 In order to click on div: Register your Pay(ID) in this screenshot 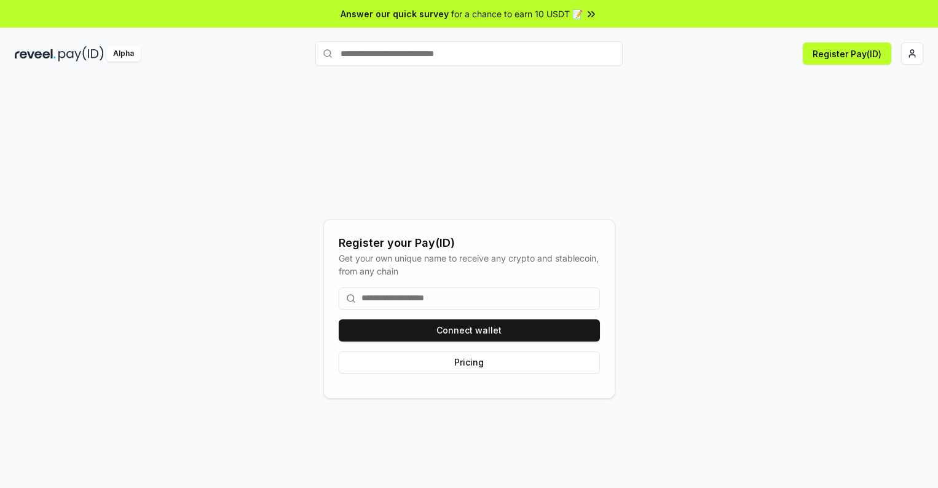, I will do `click(469, 243)`.